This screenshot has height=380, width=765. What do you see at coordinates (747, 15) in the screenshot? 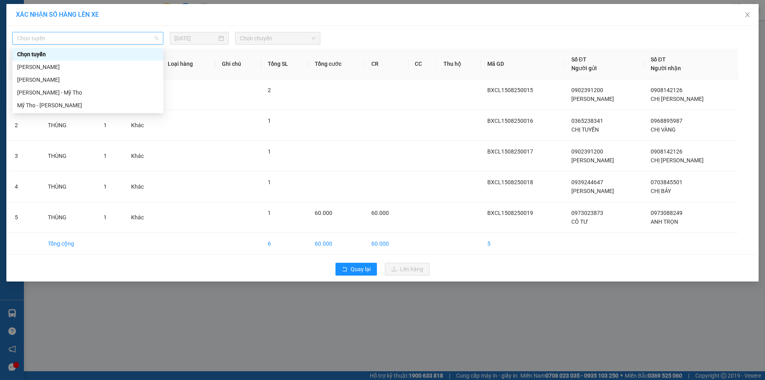
I see `span: close` at bounding box center [747, 15].